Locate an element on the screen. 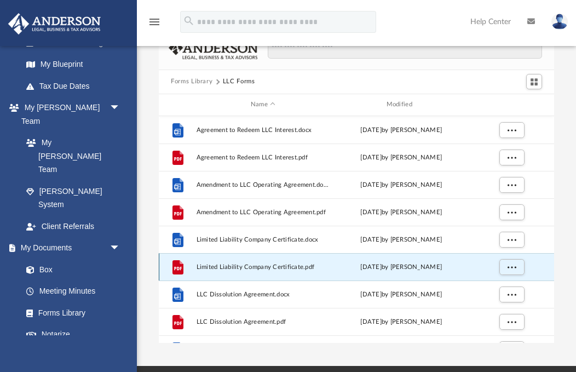 This screenshot has height=372, width=576. a: Client Referrals is located at coordinates (73, 226).